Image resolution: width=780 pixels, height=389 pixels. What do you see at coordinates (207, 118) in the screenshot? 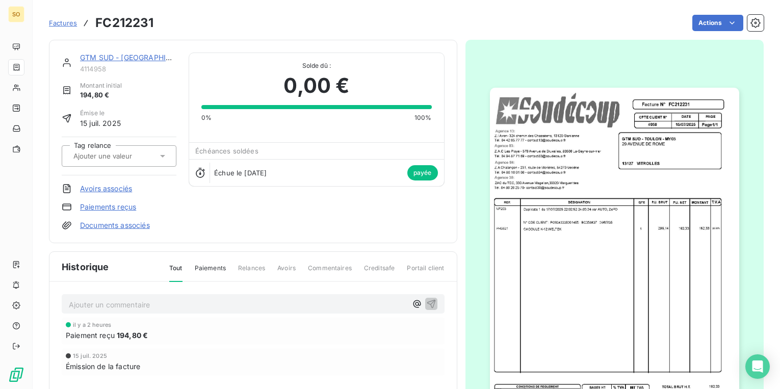
I see `span: 0%` at bounding box center [207, 118].